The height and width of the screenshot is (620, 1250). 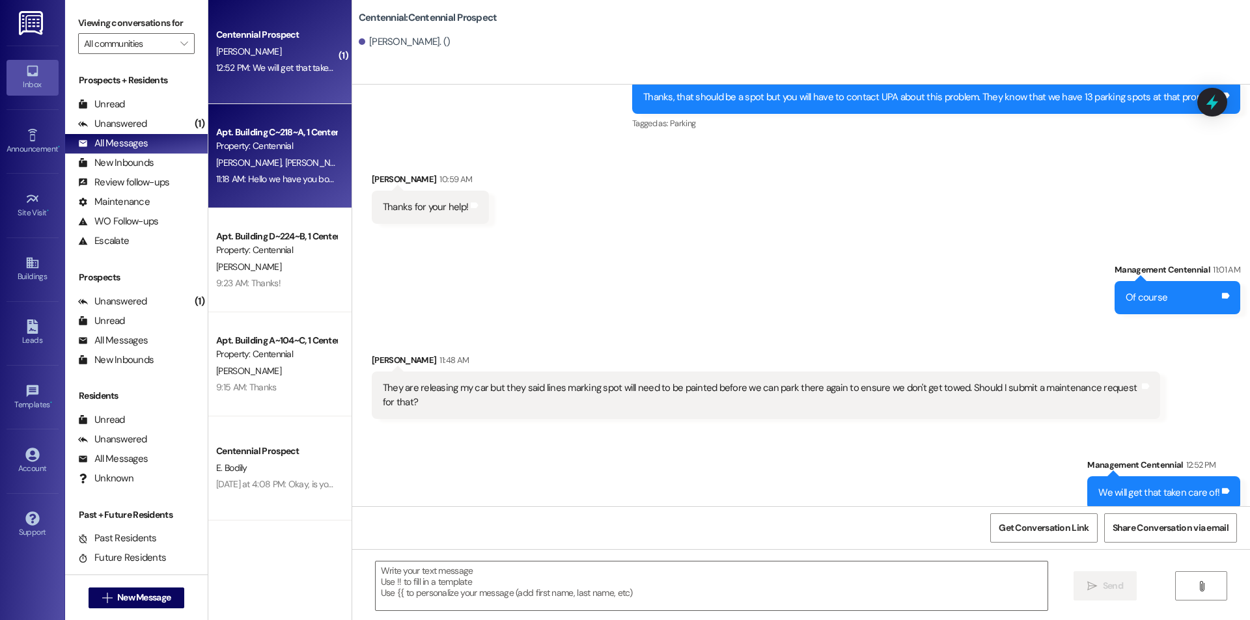 I want to click on button: Share Conversation via email, so click(x=1171, y=528).